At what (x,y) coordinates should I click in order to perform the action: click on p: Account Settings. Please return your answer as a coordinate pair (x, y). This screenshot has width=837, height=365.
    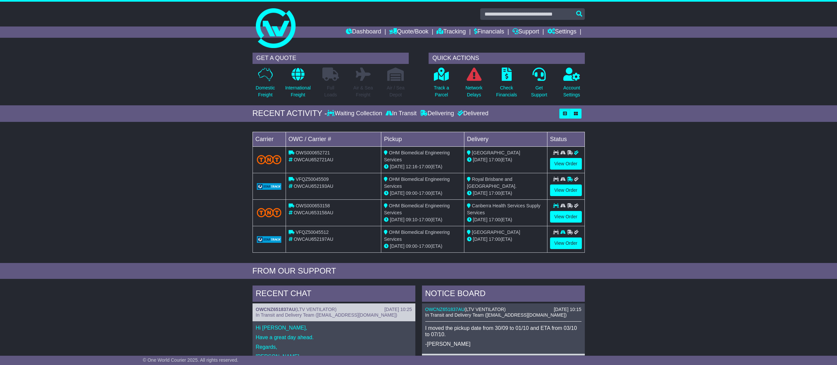
    Looking at the image, I should click on (572, 91).